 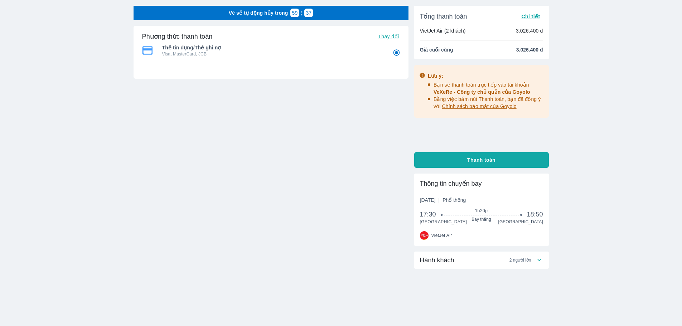 What do you see at coordinates (177, 37) in the screenshot?
I see `h6: Phương thức thanh toán` at bounding box center [177, 37].